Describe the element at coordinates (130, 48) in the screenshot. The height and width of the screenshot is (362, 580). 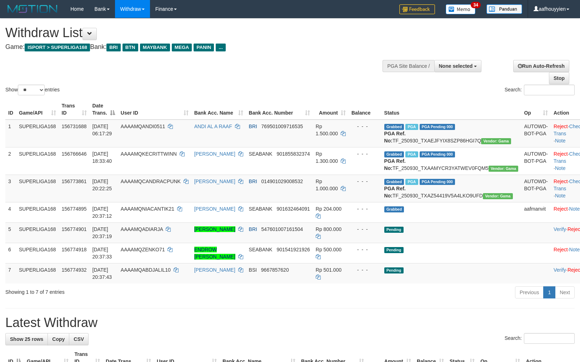
I see `span: BTN` at that location.